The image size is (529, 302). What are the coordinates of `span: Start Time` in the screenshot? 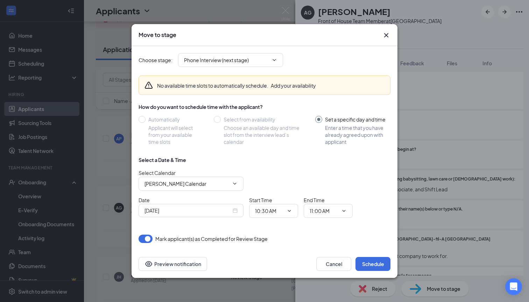 It's located at (260, 200).